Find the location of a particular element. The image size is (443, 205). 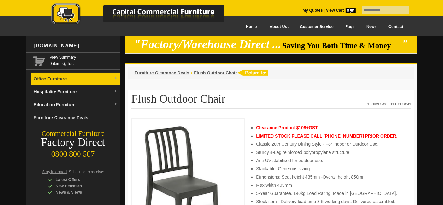

li: Anti-UV stabilised for outdoor use. is located at coordinates (330, 161).